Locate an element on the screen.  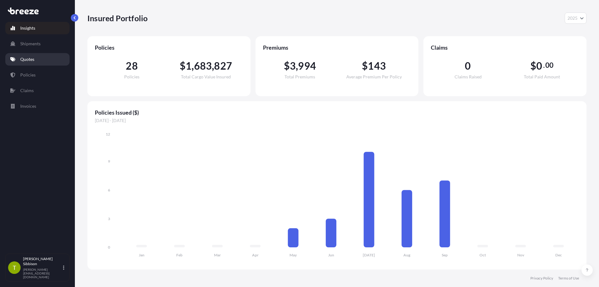
span: Policies Issued ($) is located at coordinates (337, 112).